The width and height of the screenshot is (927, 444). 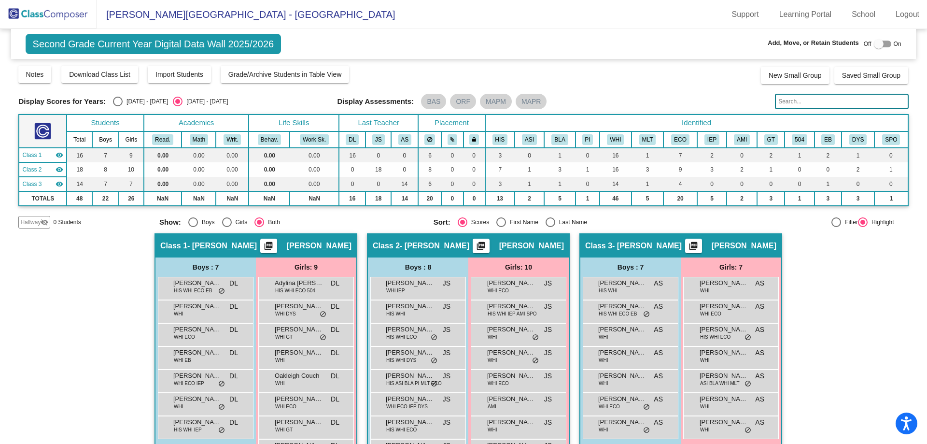 What do you see at coordinates (285, 313) in the screenshot?
I see `span: WHI DYS` at bounding box center [285, 313].